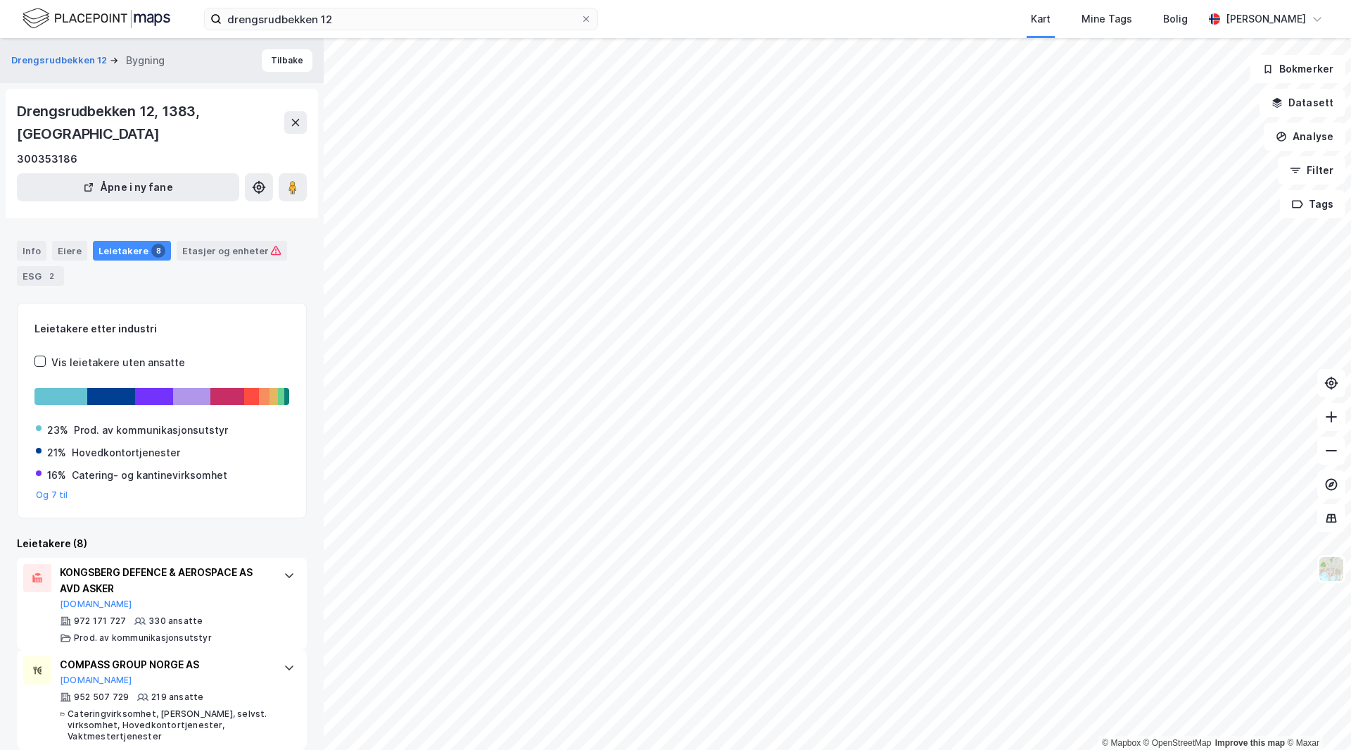 This screenshot has width=1351, height=750. I want to click on button: Tilbake, so click(287, 61).